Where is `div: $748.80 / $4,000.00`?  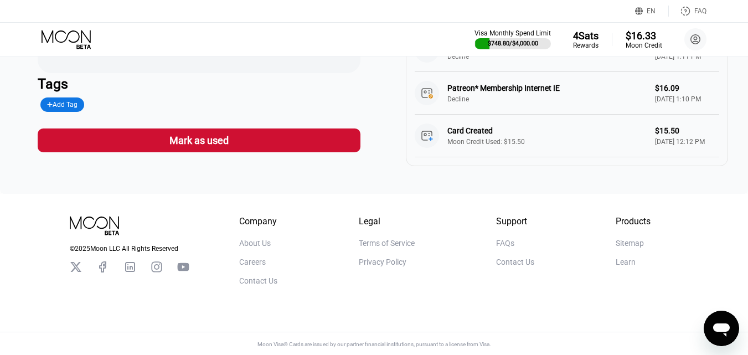
div: $748.80 / $4,000.00 is located at coordinates (513, 43).